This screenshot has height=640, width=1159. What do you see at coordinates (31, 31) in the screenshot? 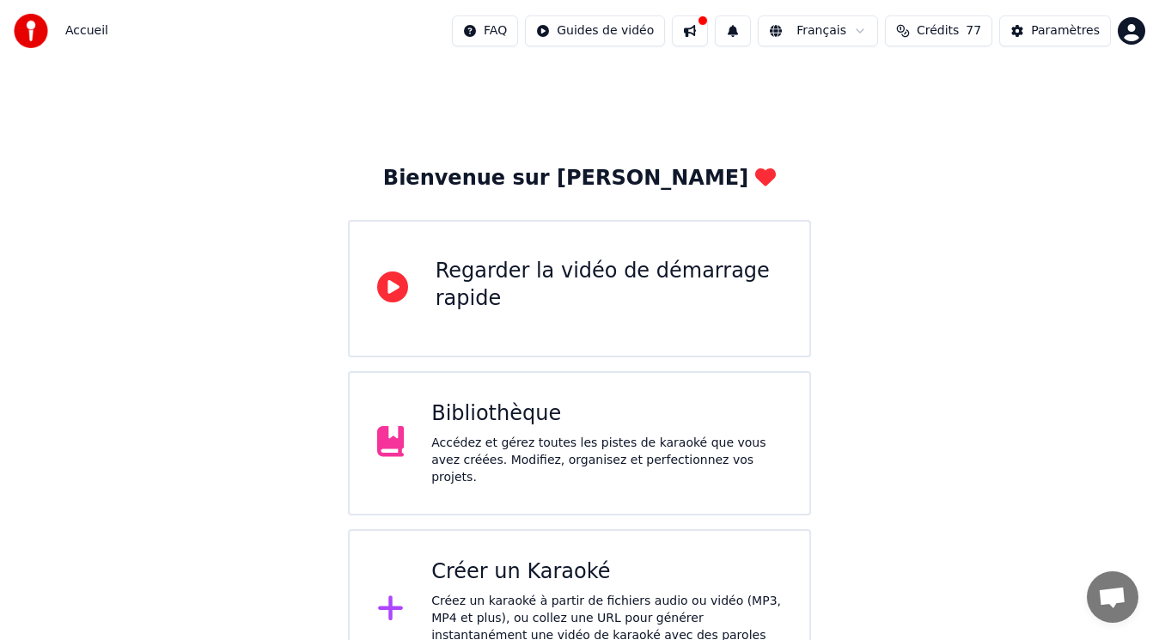
I see `img: youka` at bounding box center [31, 31].